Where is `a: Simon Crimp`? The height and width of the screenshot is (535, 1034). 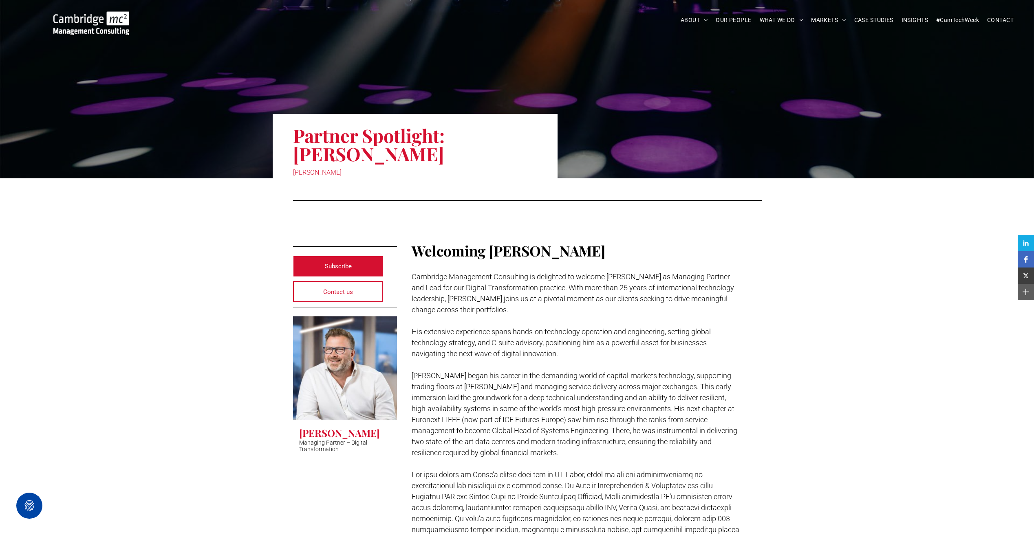
a: Simon Crimp is located at coordinates (345, 368).